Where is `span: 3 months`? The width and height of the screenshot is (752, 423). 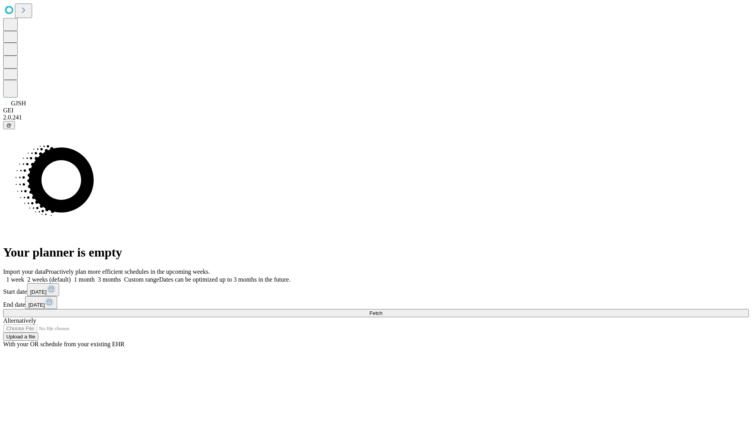 span: 3 months is located at coordinates (109, 279).